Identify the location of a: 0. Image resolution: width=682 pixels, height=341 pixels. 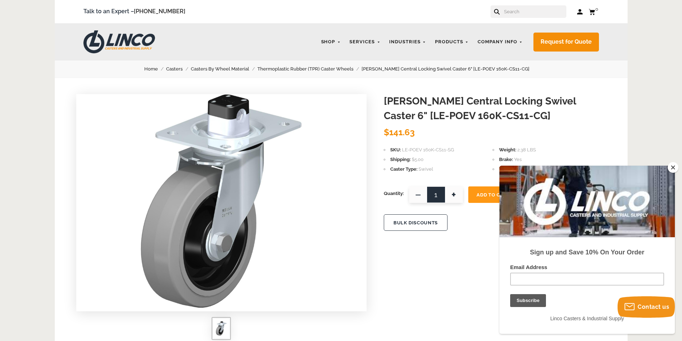
(594, 11).